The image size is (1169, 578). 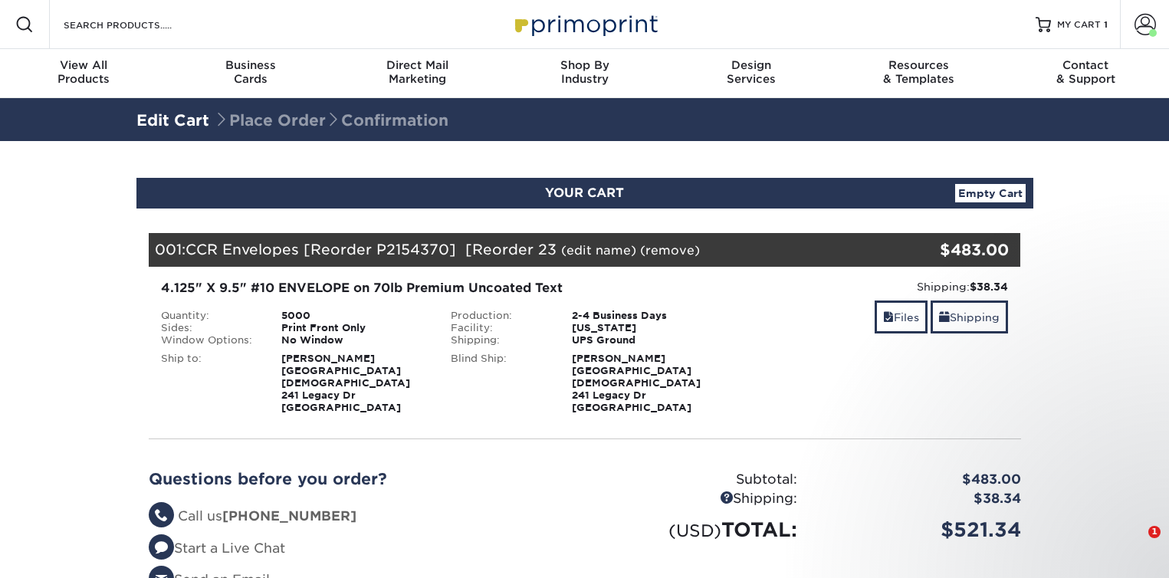 What do you see at coordinates (217, 548) in the screenshot?
I see `a: Start a Live Chat` at bounding box center [217, 548].